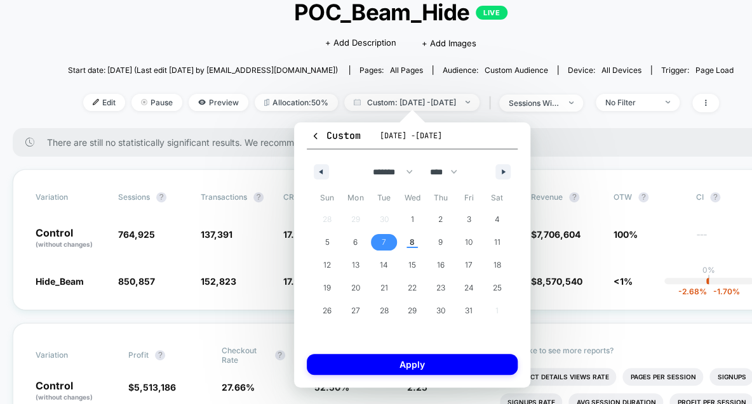 This screenshot has width=752, height=404. Describe the element at coordinates (383, 311) in the screenshot. I see `button: 28` at that location.